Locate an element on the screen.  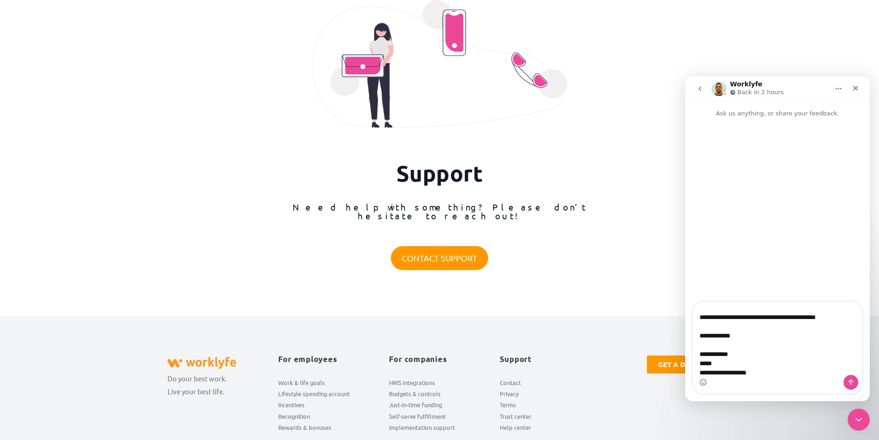
img: Worklyfe Logo is located at coordinates (202, 362).